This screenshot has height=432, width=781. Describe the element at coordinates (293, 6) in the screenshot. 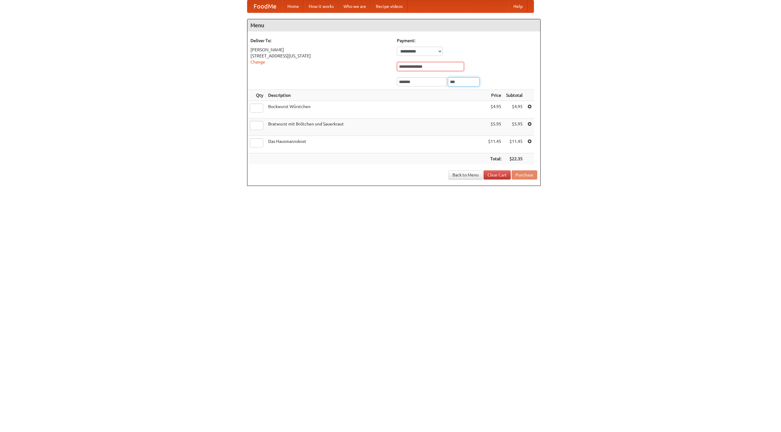

I see `a: Home` at that location.